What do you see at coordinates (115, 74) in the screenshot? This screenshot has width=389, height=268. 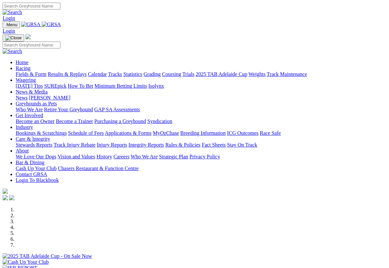 I see `a: Tracks` at bounding box center [115, 74].